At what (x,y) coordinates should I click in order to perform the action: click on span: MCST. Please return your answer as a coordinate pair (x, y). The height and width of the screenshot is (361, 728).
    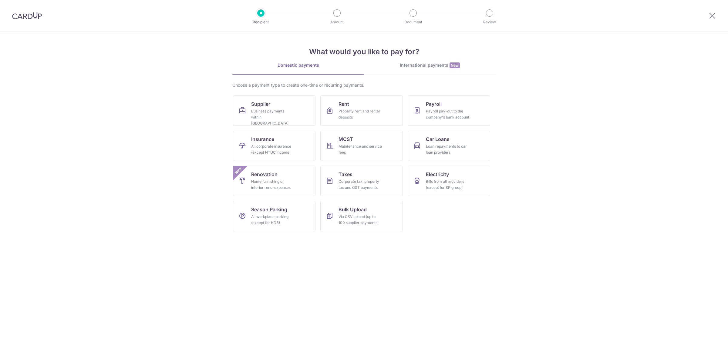
    Looking at the image, I should click on (346, 139).